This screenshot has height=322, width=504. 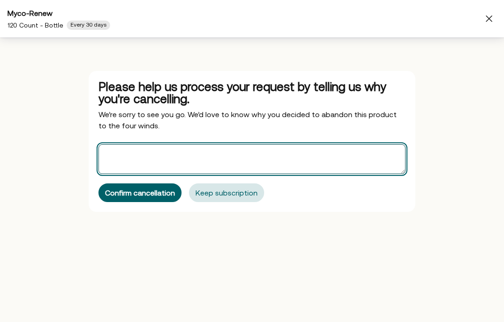 What do you see at coordinates (140, 193) in the screenshot?
I see `div: Confirm cancellation` at bounding box center [140, 193].